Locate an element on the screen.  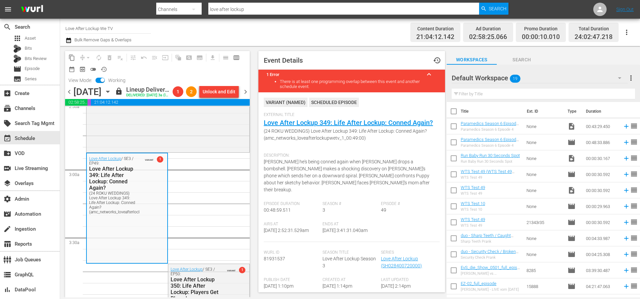
td: 03:39:30.487 is located at coordinates (601, 271).